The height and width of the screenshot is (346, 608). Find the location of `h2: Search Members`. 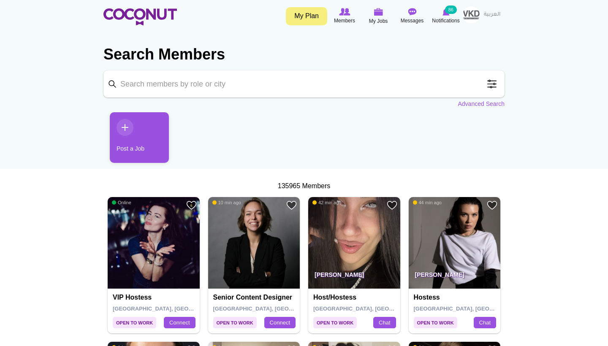

h2: Search Members is located at coordinates (304, 54).